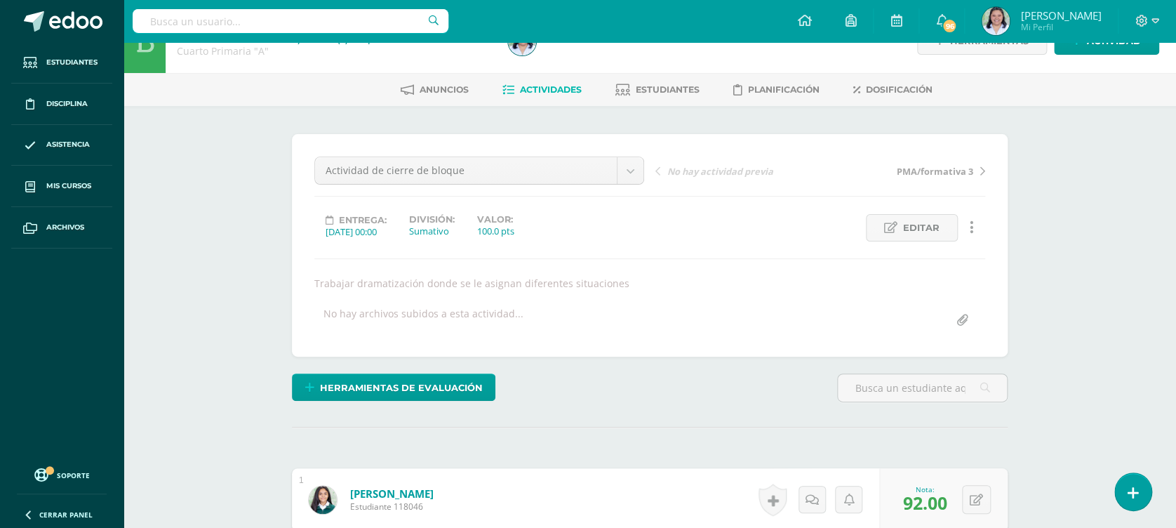 This screenshot has height=528, width=1176. What do you see at coordinates (784, 89) in the screenshot?
I see `span: Planificación` at bounding box center [784, 89].